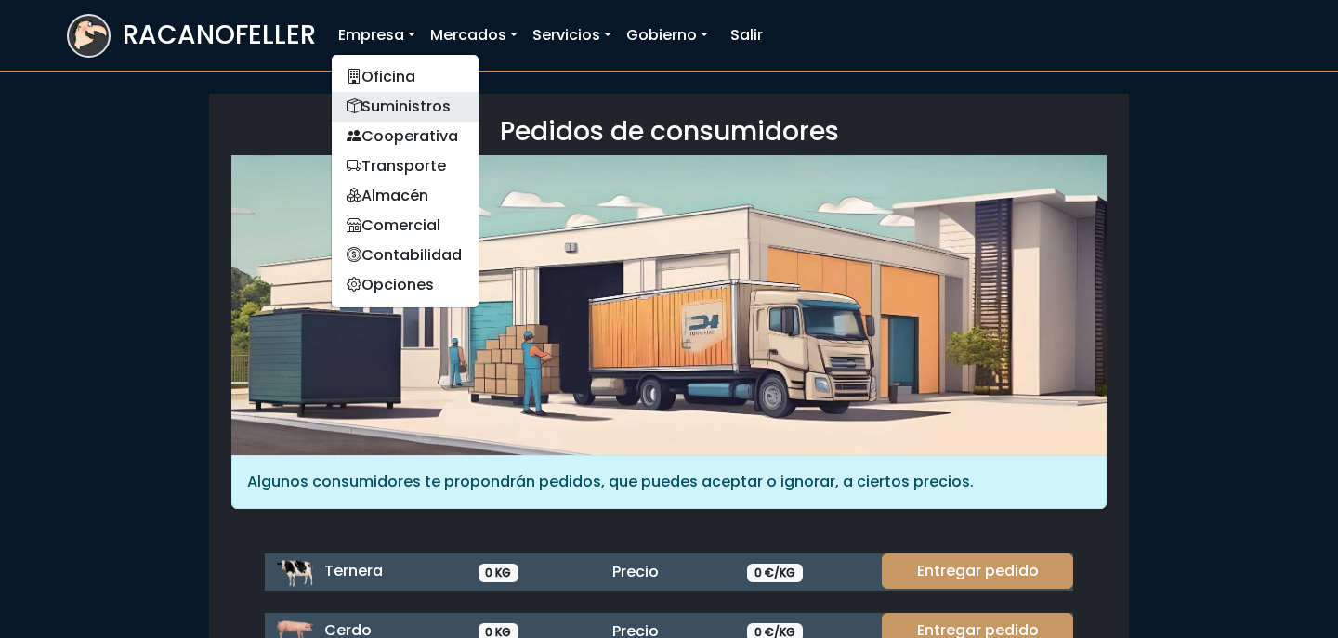  Describe the element at coordinates (295, 572) in the screenshot. I see `img: ternera.png` at that location.